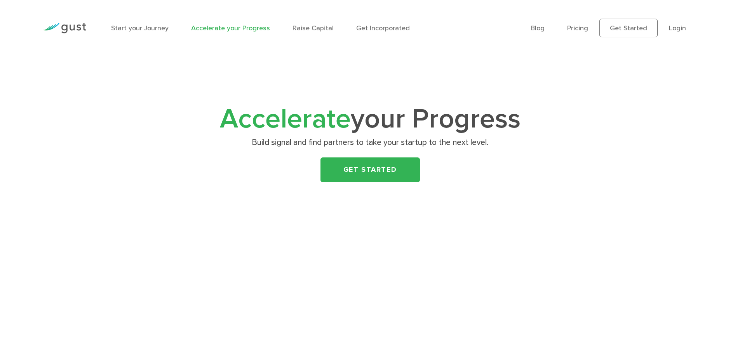 Image resolution: width=740 pixels, height=344 pixels. Describe the element at coordinates (230, 28) in the screenshot. I see `a: Accelerate your Progress` at that location.